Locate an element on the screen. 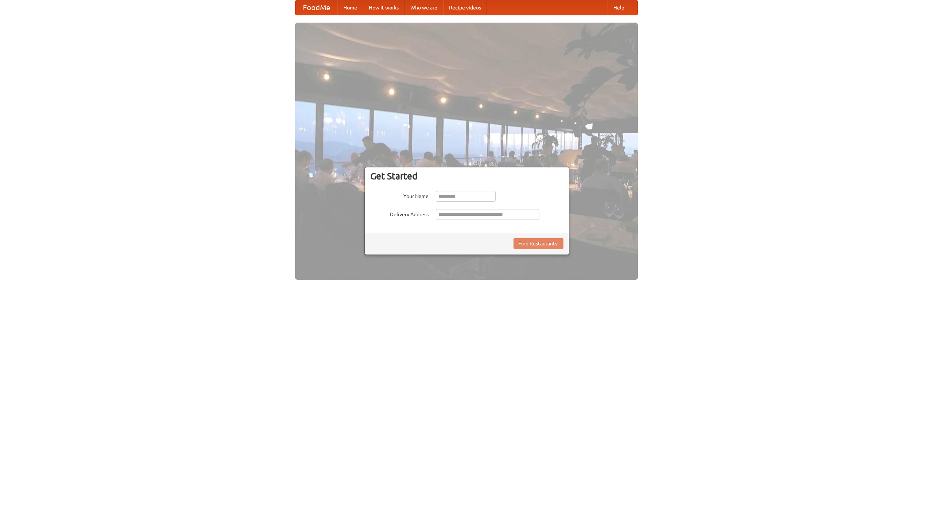 The width and height of the screenshot is (933, 516). a: How it works is located at coordinates (384, 8).